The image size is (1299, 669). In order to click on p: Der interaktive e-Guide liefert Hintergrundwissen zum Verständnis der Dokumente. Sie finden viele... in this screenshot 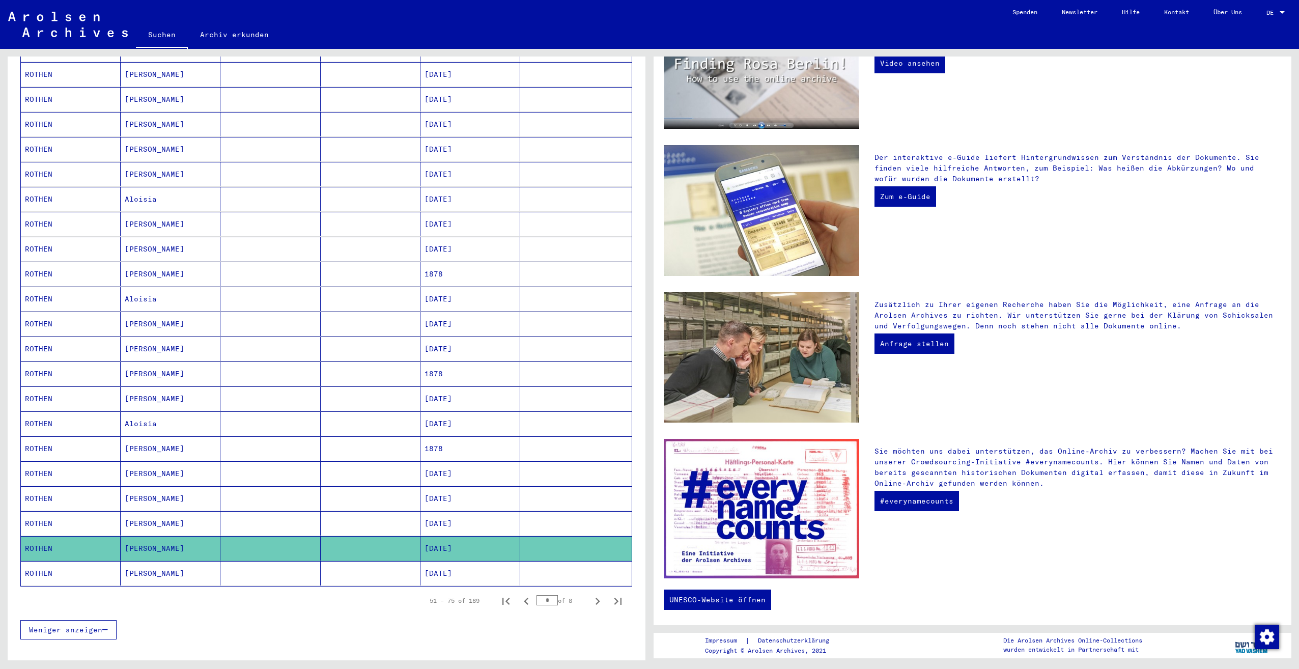, I will do `click(1077, 168)`.